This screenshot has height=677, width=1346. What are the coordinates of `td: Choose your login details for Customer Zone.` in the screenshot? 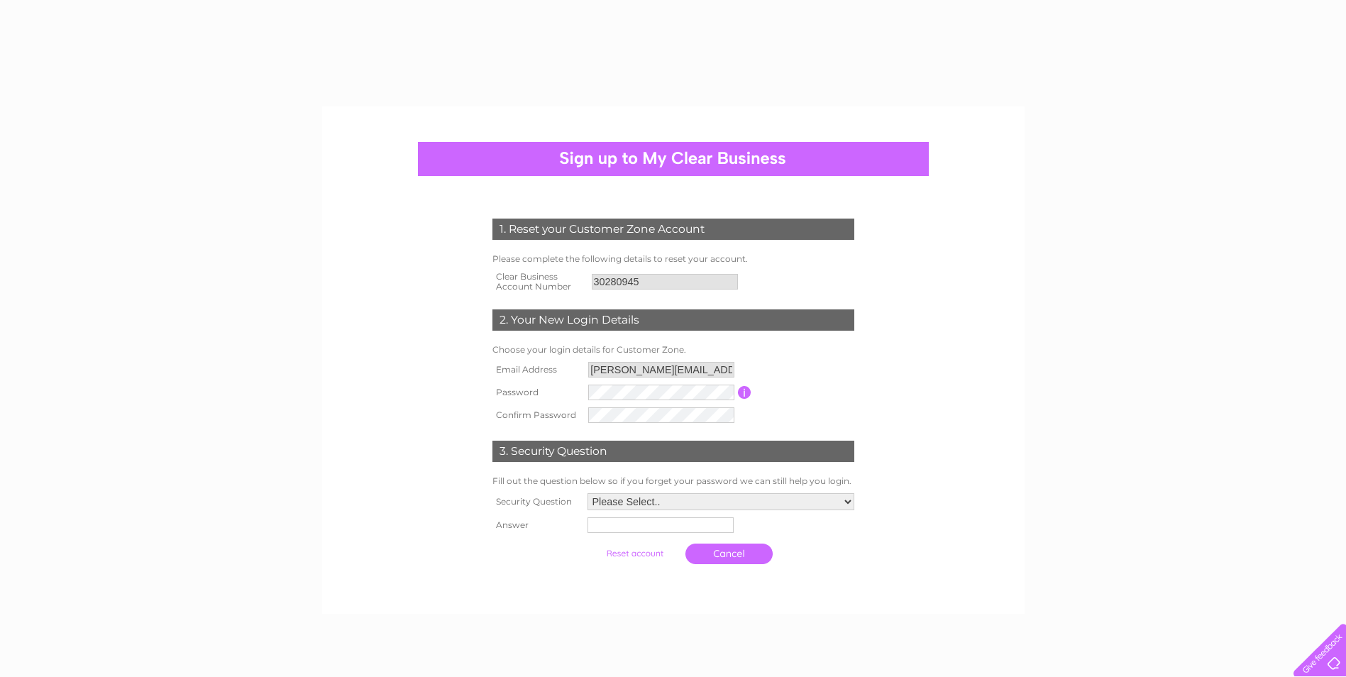 It's located at (673, 350).